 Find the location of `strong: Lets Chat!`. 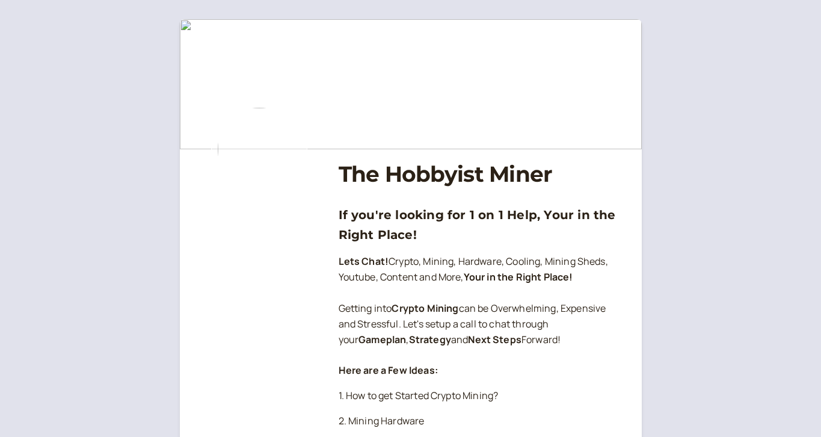

strong: Lets Chat! is located at coordinates (364, 261).